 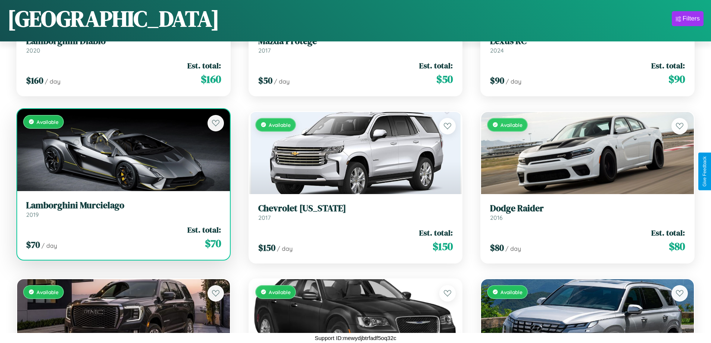 I want to click on div: Give Feedback, so click(x=705, y=171).